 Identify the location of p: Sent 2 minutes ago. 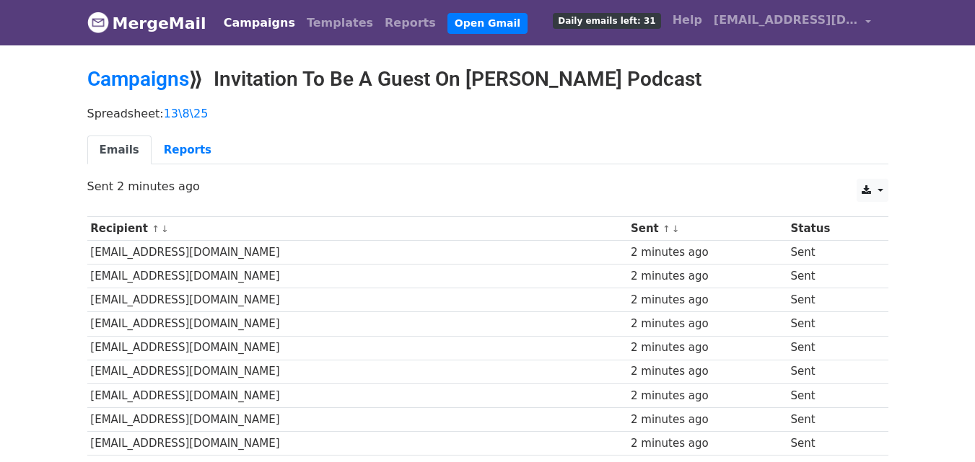
(488, 186).